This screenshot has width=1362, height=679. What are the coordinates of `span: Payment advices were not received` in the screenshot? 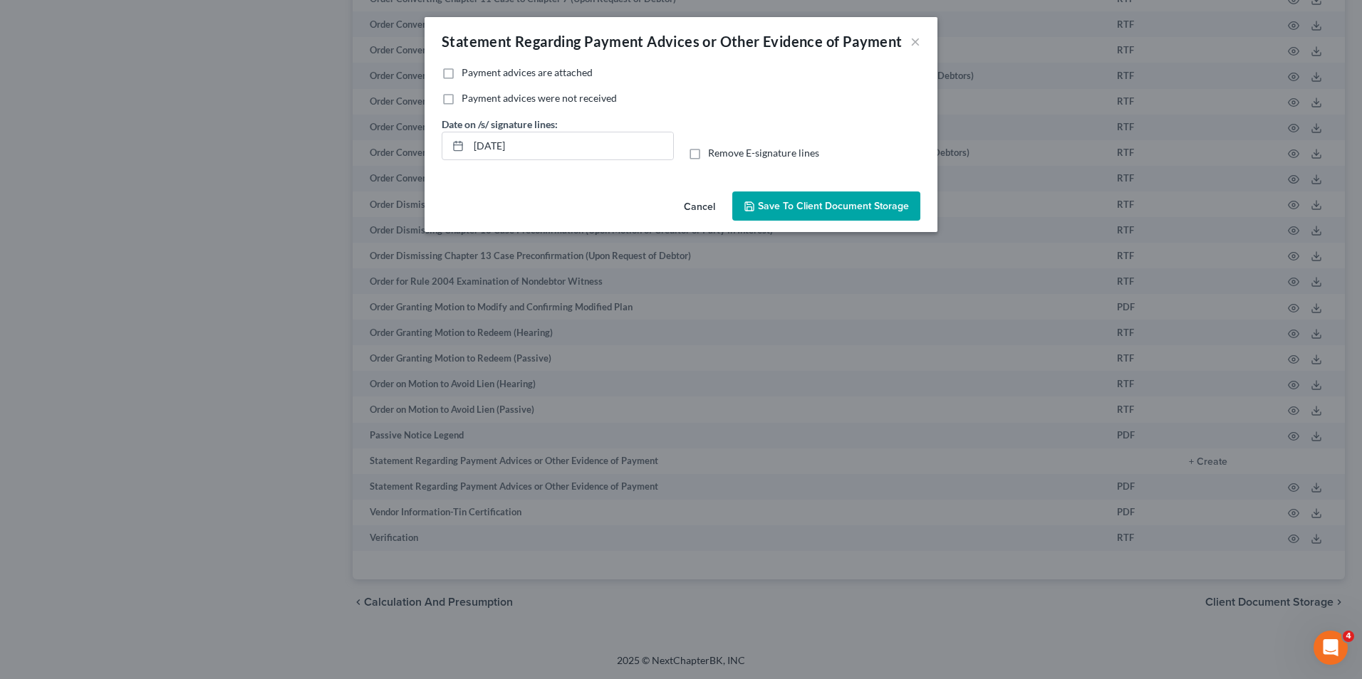 It's located at (539, 98).